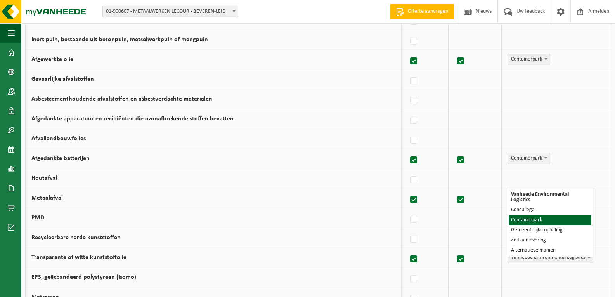 This screenshot has height=297, width=615. I want to click on li: Gemeentelijke ophaling, so click(550, 230).